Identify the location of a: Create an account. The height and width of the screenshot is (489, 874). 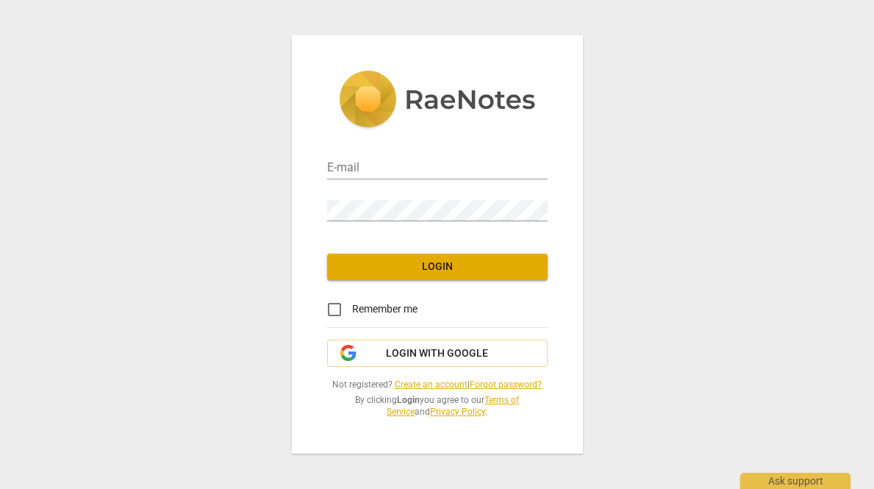
(431, 384).